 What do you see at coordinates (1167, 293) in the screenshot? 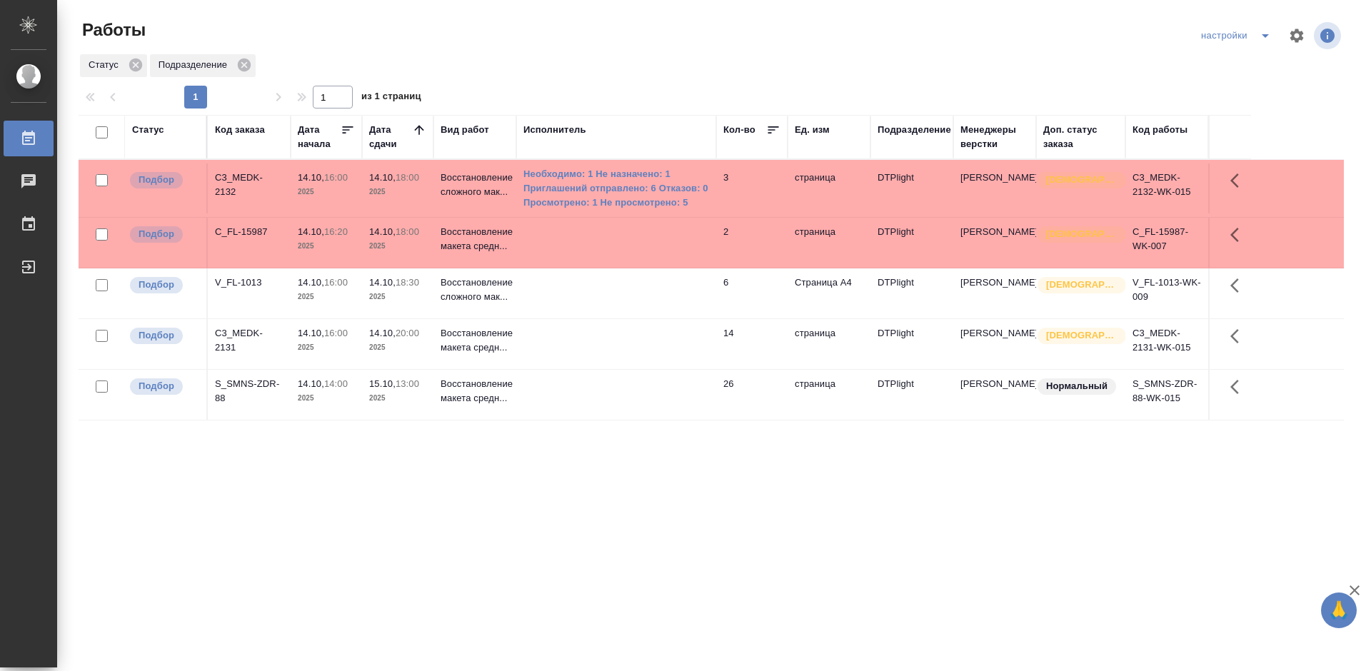
I see `td: V_FL-1013-WK-009` at bounding box center [1167, 293].